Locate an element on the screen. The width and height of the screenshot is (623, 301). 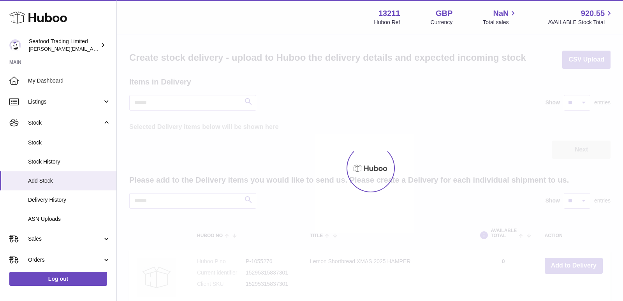
img: nathaniellynch@rickstein.com is located at coordinates (15, 45).